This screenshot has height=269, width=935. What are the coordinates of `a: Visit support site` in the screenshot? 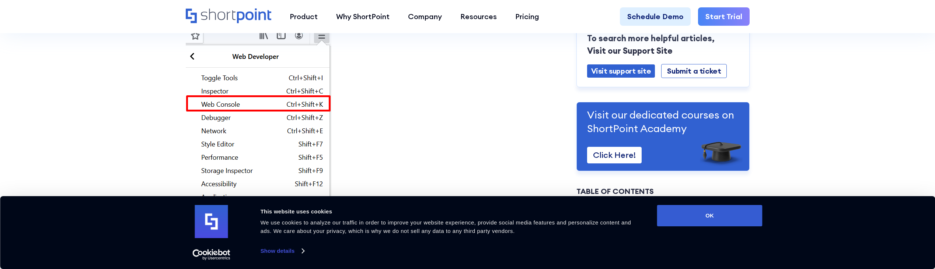 It's located at (621, 71).